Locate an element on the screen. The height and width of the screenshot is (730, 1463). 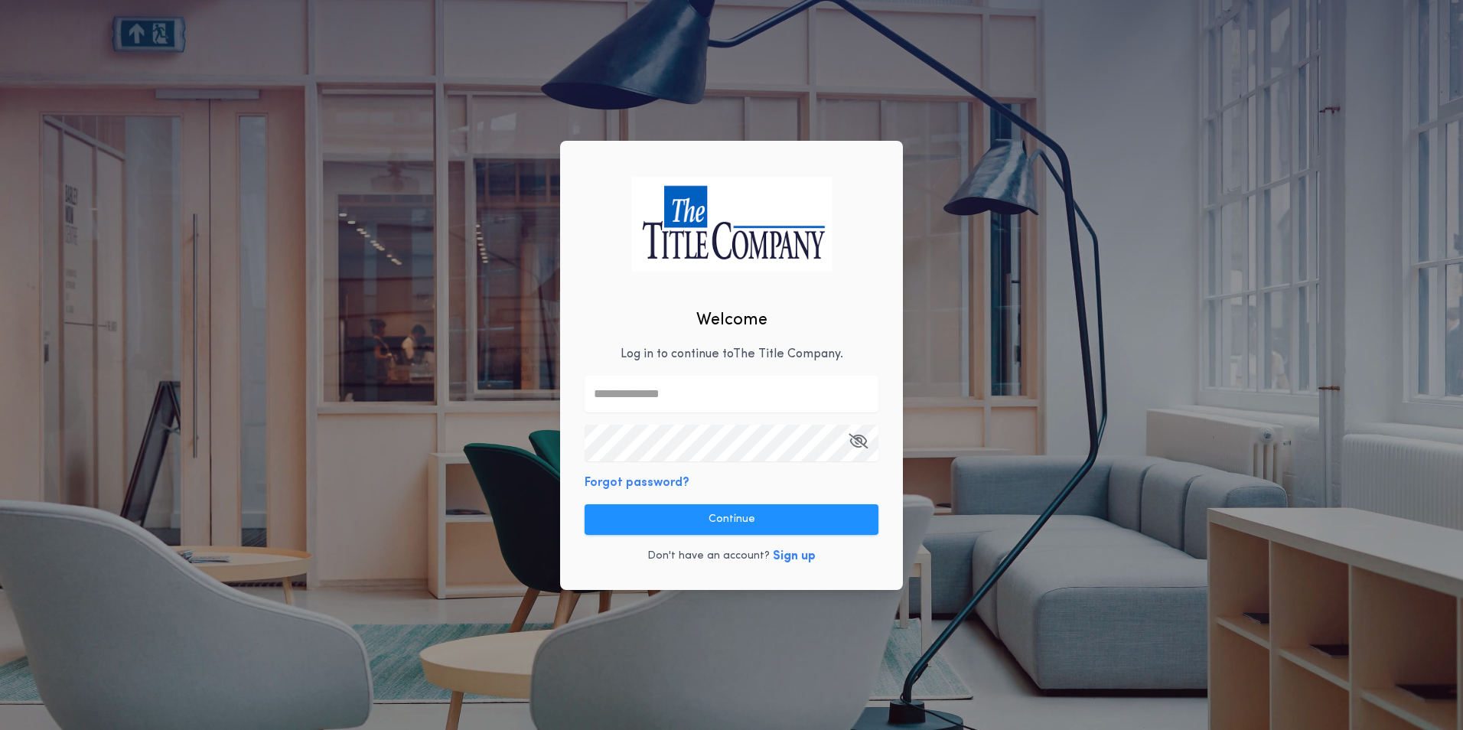
button: Sign up is located at coordinates (794, 556).